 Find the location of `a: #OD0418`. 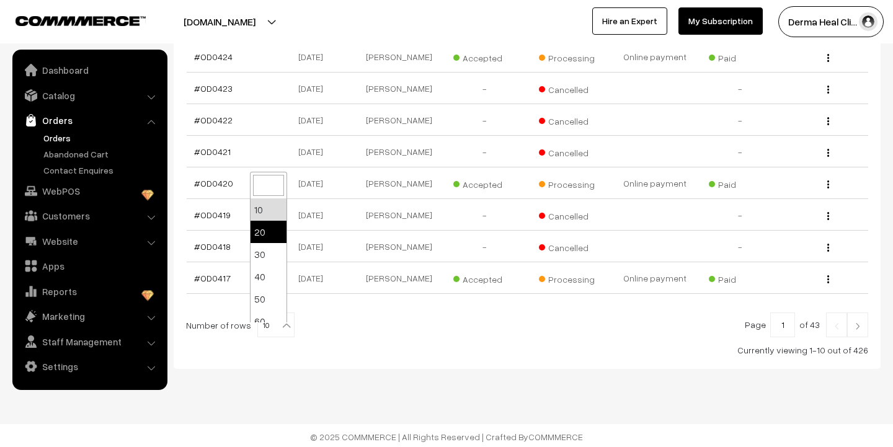

a: #OD0418 is located at coordinates (212, 246).